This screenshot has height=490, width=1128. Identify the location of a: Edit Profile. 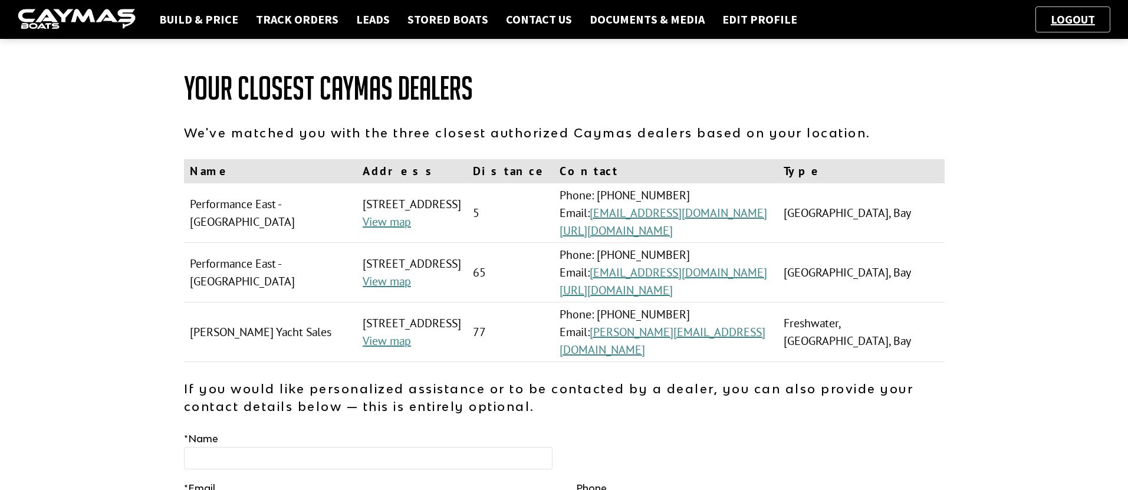
(759, 19).